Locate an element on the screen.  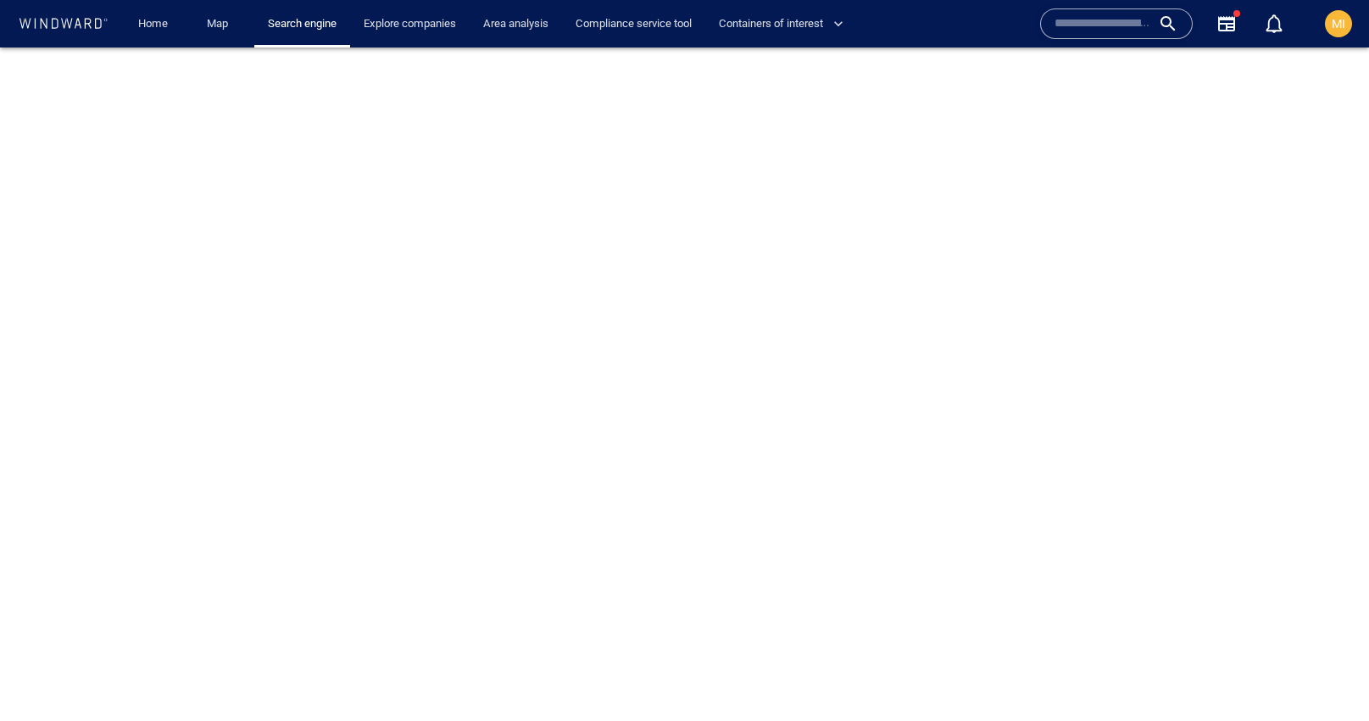
button: Explore companies is located at coordinates (410, 24).